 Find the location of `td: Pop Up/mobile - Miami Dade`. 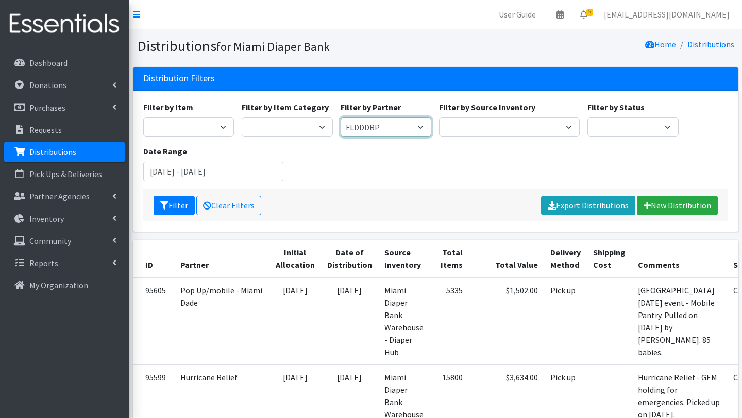

td: Pop Up/mobile - Miami Dade is located at coordinates (221, 321).